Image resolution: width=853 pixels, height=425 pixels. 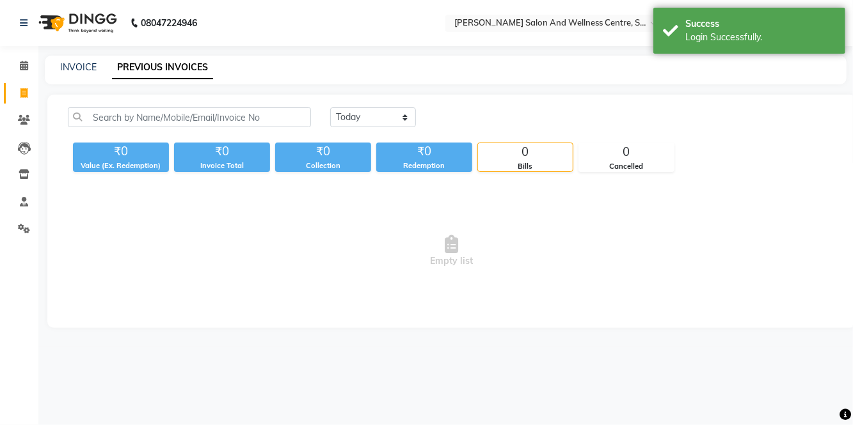 I want to click on div: Cancelled, so click(x=626, y=166).